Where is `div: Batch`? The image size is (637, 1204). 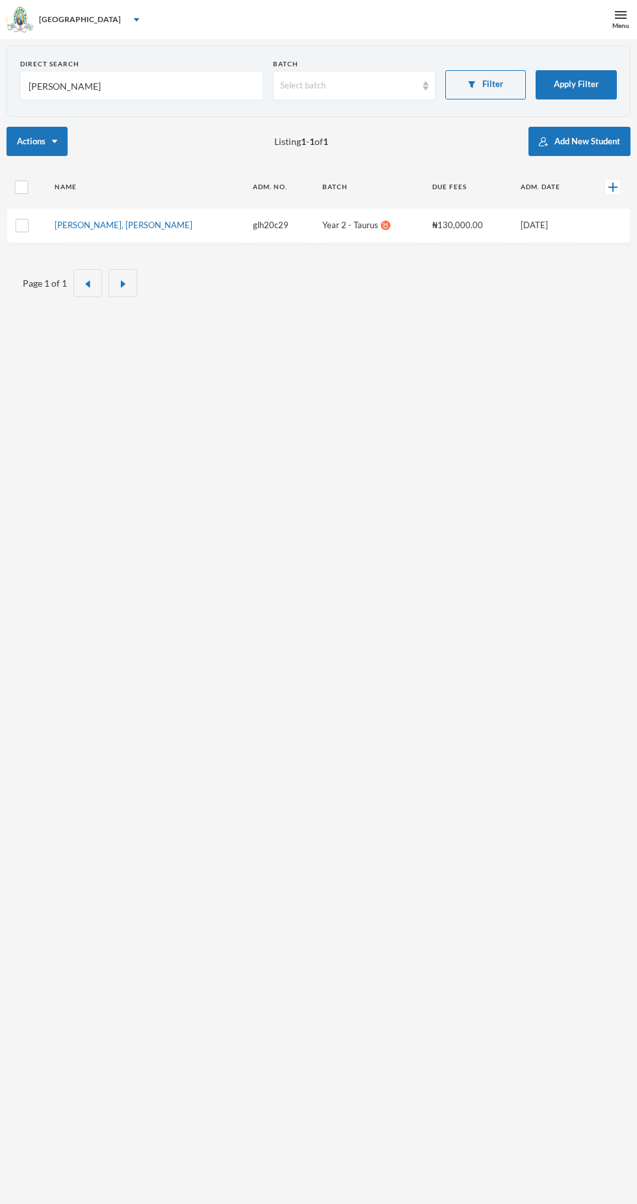 div: Batch is located at coordinates (354, 64).